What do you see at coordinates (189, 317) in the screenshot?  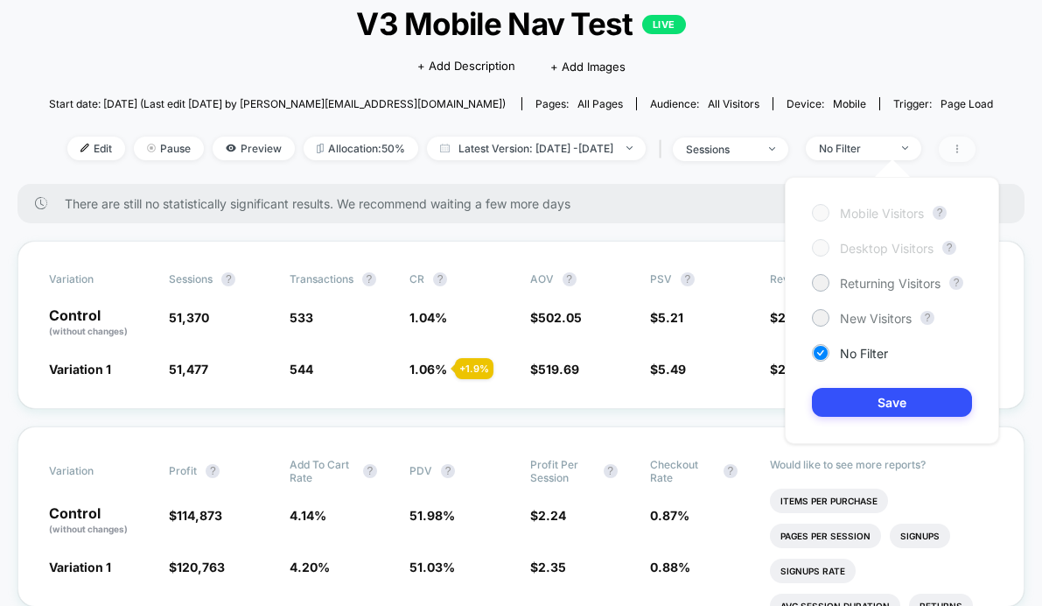 I see `span: 51,370` at bounding box center [189, 317].